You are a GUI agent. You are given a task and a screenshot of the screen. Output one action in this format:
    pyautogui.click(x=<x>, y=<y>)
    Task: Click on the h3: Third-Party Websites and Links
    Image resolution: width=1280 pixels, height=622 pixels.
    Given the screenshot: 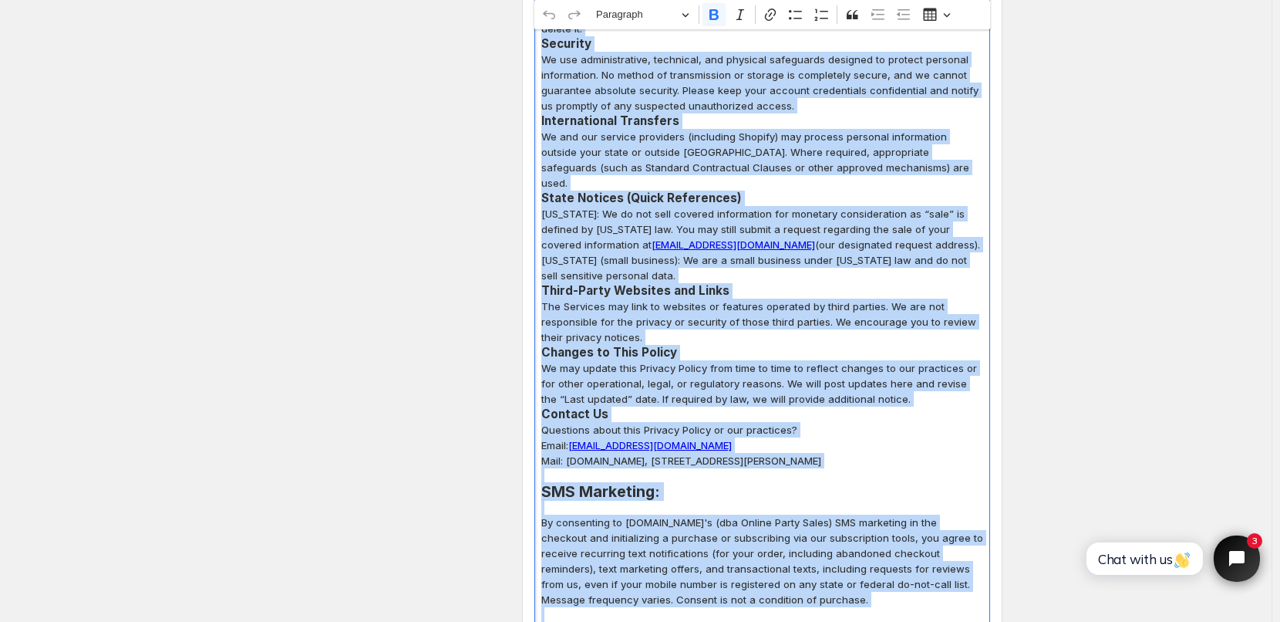 What is the action you would take?
    pyautogui.click(x=762, y=291)
    